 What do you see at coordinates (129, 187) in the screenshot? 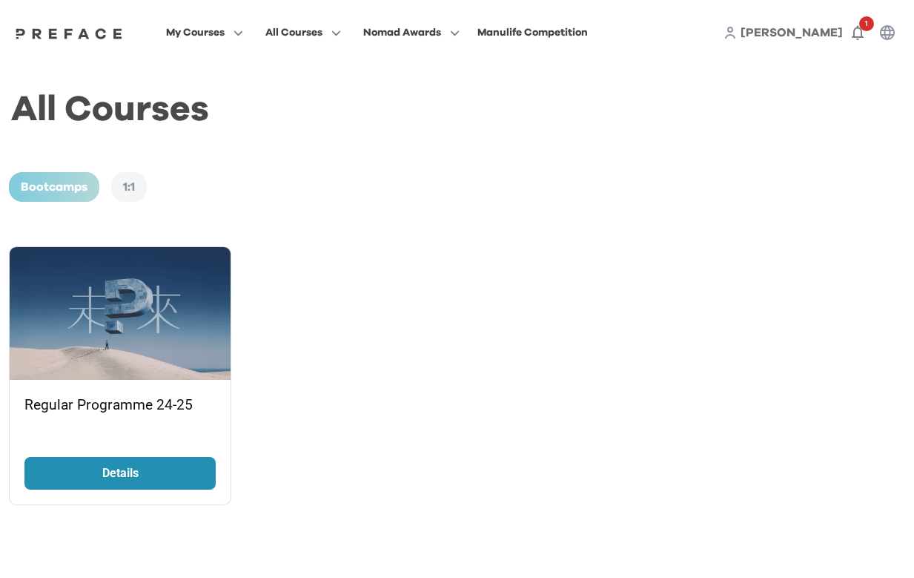
I see `div: 1:1` at bounding box center [129, 187].